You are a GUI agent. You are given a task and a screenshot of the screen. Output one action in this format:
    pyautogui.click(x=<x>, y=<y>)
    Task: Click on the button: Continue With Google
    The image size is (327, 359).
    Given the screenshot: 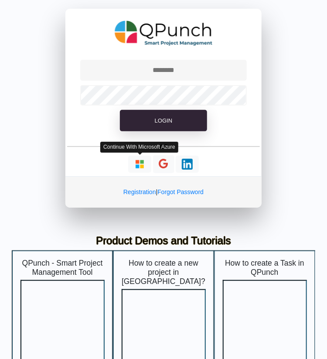 What is the action you would take?
    pyautogui.click(x=164, y=164)
    